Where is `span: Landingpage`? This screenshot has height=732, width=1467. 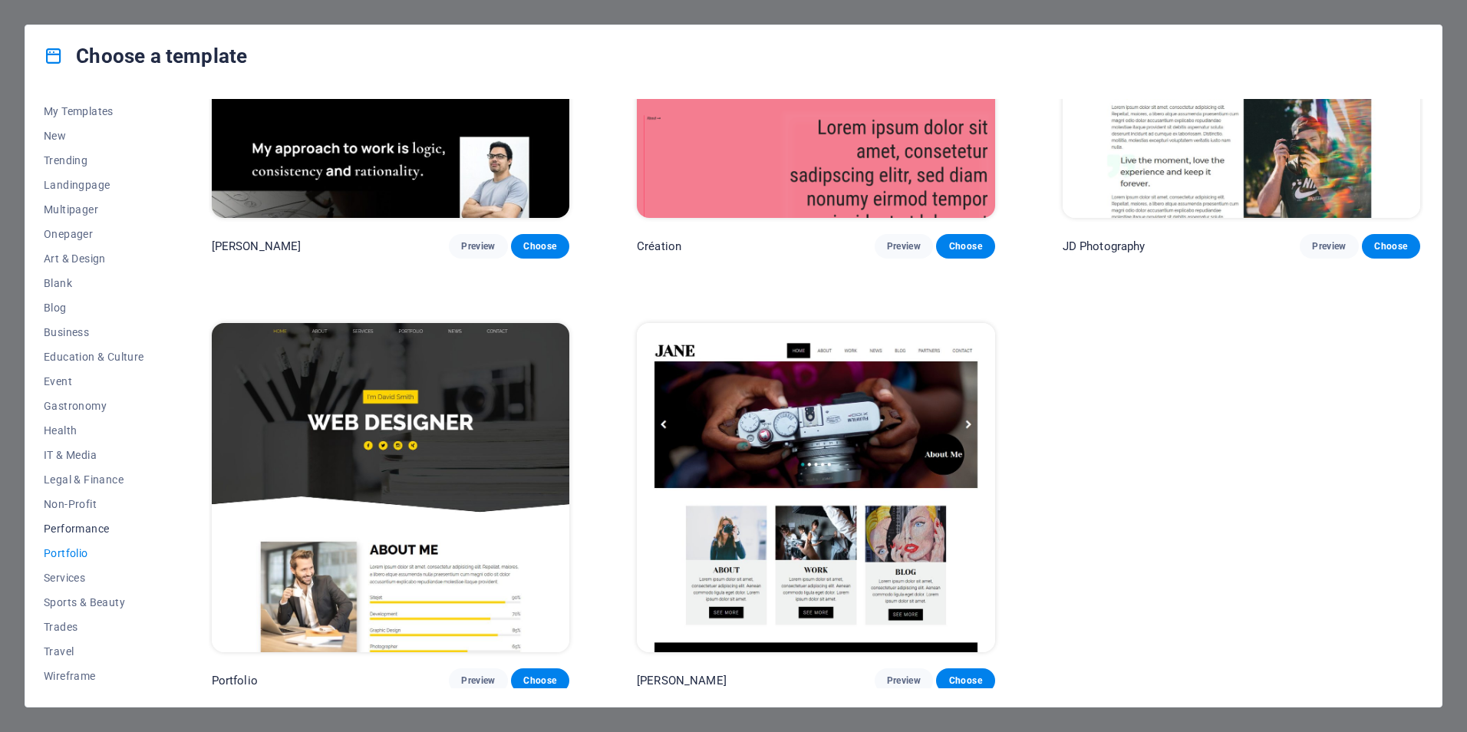 span: Landingpage is located at coordinates (94, 185).